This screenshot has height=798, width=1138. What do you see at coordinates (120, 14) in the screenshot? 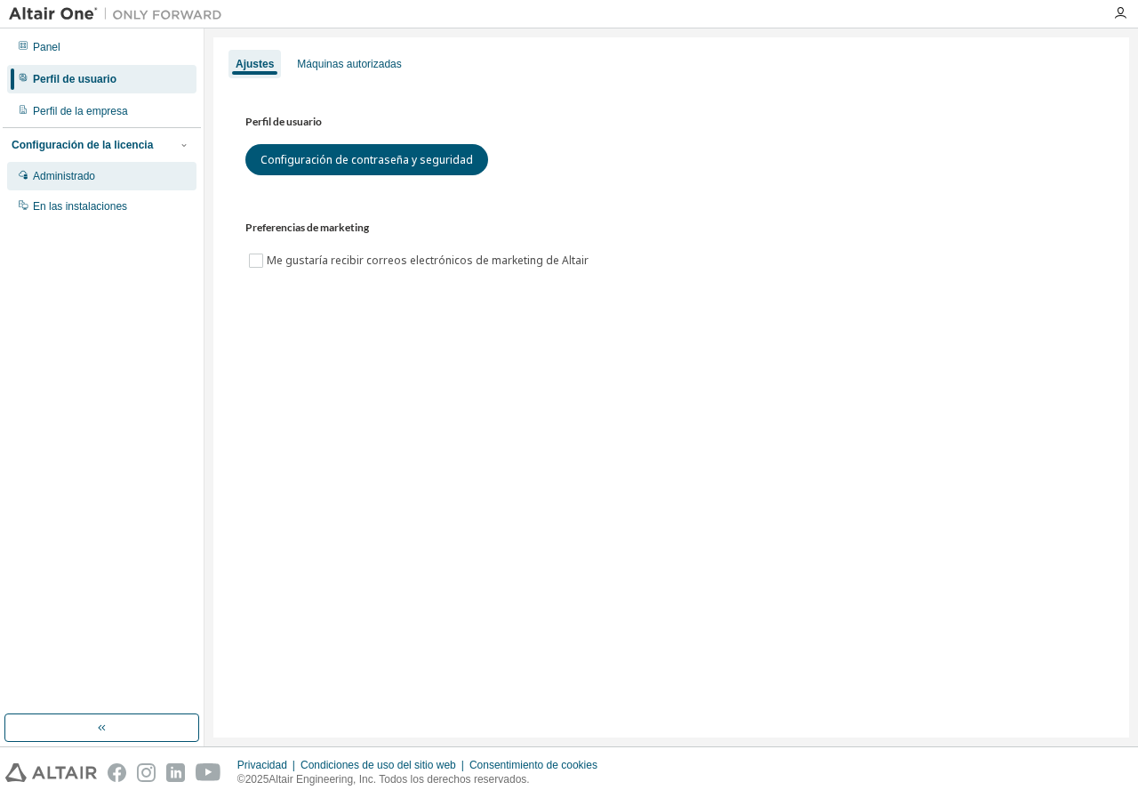
I see `img: Altair Uno` at bounding box center [120, 14].